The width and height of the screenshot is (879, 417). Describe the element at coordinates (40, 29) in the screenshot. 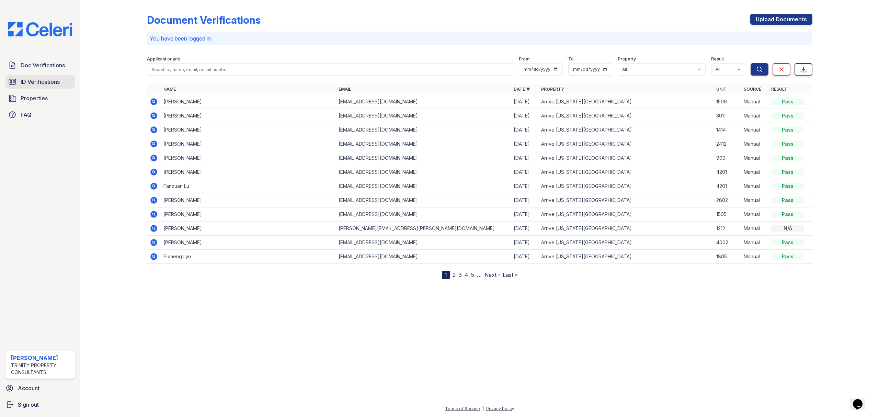

I see `img: CE_Logo_Blue-a8612792a0a2168367f1c8372b55b34899dd931a85d93a1a3d3e32e68fde9ad4.png` at that location.